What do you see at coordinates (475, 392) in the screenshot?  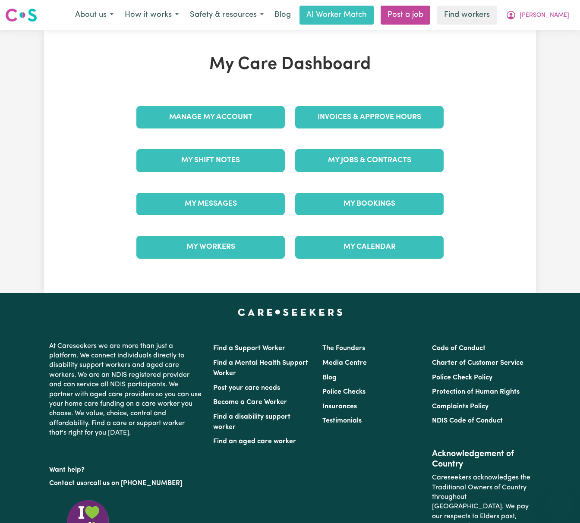 I see `a: Protection of Human Rights` at bounding box center [475, 392].